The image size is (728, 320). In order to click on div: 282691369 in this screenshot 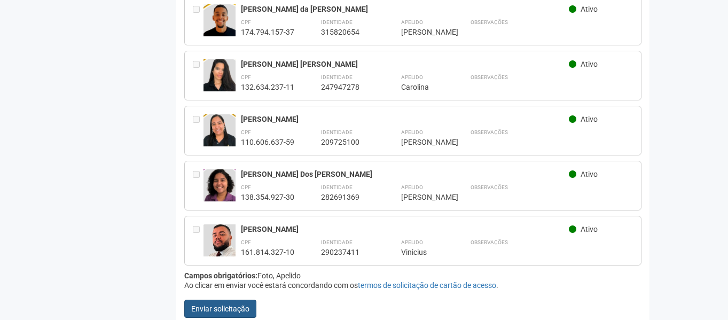, I will do `click(348, 197)`.